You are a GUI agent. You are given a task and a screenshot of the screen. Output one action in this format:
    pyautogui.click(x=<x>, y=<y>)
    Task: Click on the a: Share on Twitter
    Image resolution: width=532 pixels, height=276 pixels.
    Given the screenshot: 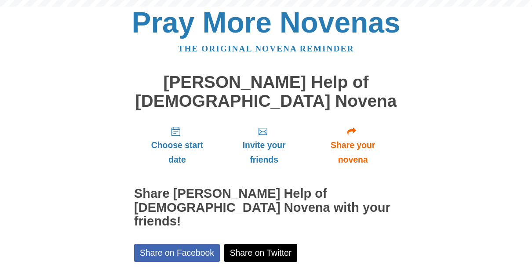 What is the action you would take?
    pyautogui.click(x=261, y=253)
    